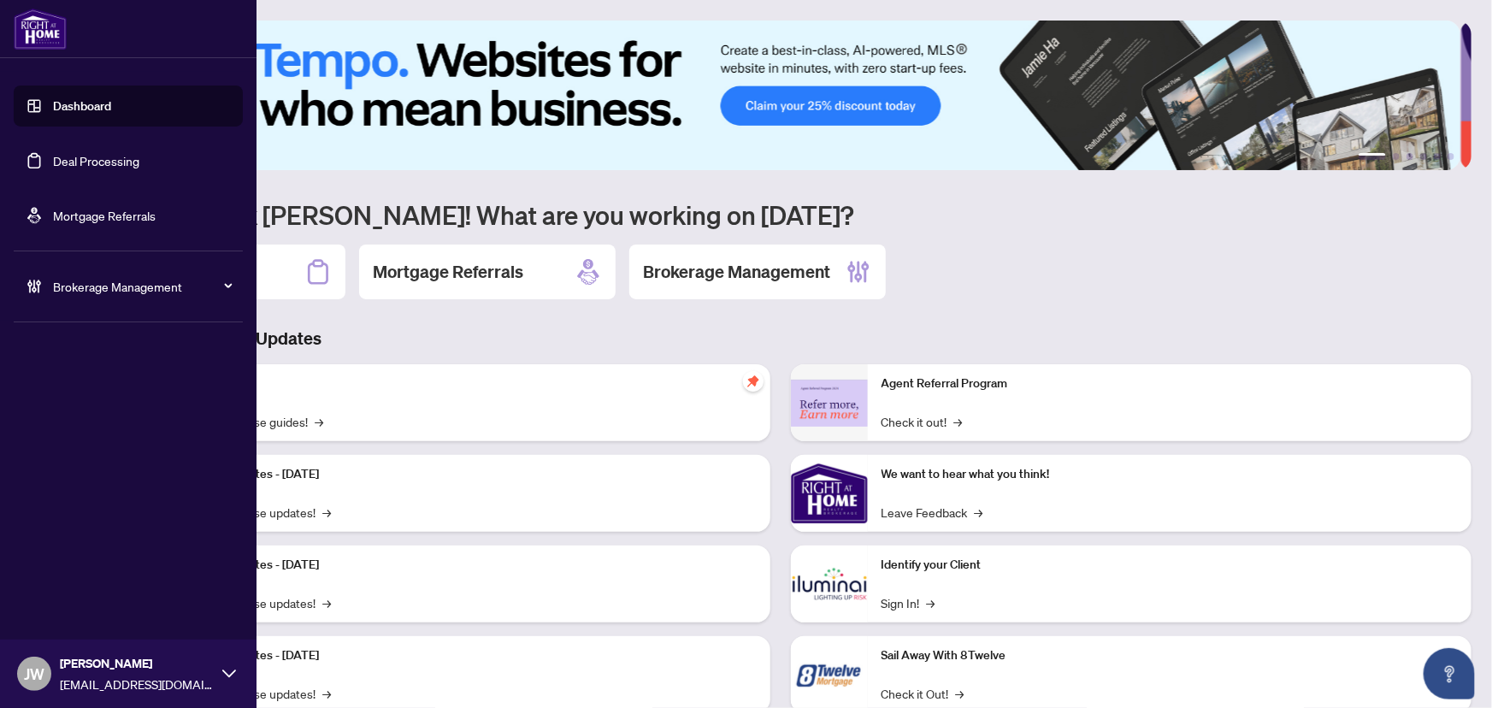 The image size is (1492, 708). I want to click on a: Dashboard, so click(82, 106).